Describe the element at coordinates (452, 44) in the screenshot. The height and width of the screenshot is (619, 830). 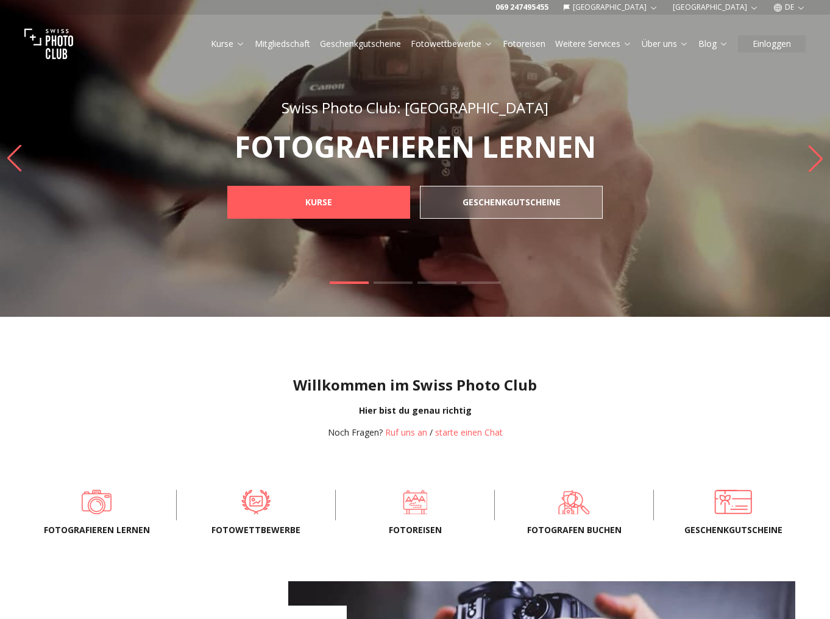
I see `button: Fotowettbewerbe` at that location.